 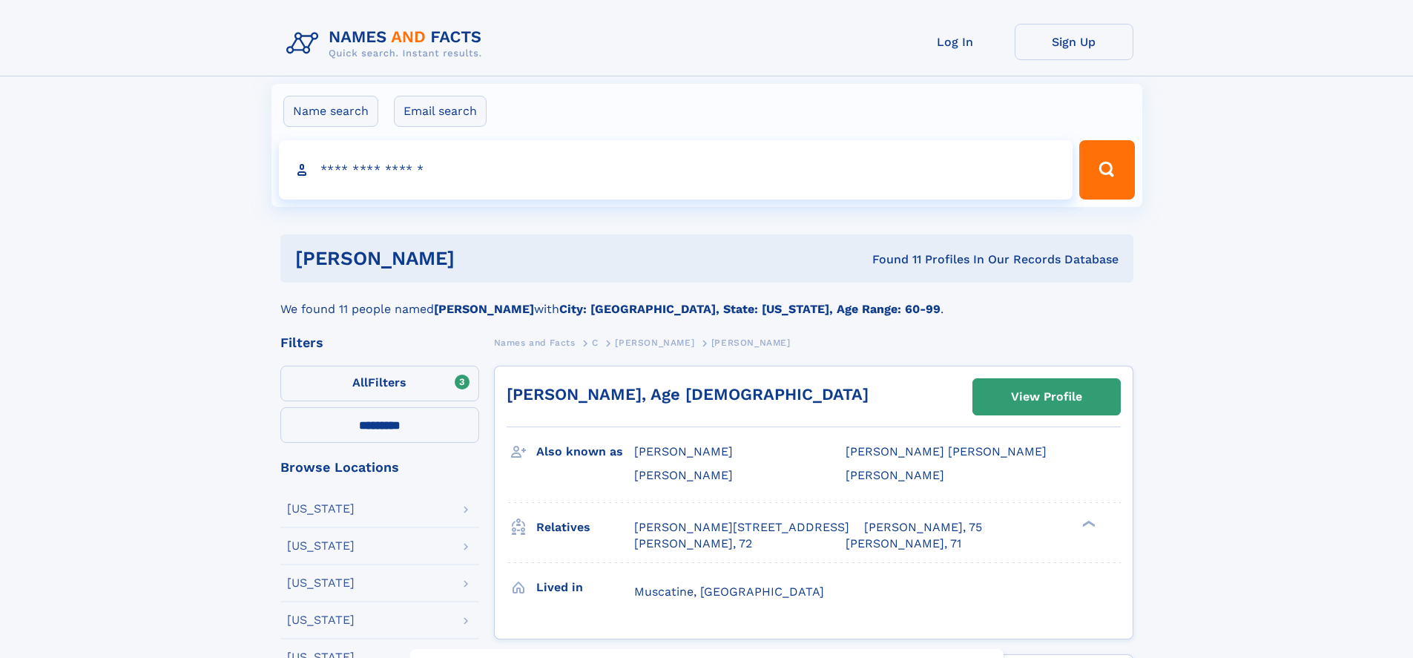 What do you see at coordinates (585, 587) in the screenshot?
I see `h3: Lived in` at bounding box center [585, 587].